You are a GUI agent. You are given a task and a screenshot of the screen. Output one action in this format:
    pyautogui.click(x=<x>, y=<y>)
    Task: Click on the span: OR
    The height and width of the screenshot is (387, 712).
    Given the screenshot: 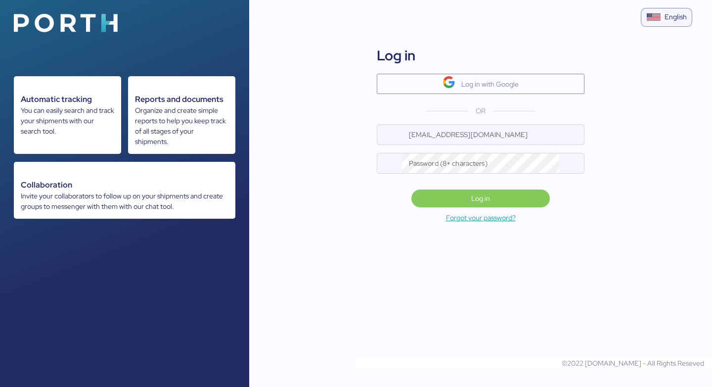 What is the action you would take?
    pyautogui.click(x=481, y=111)
    